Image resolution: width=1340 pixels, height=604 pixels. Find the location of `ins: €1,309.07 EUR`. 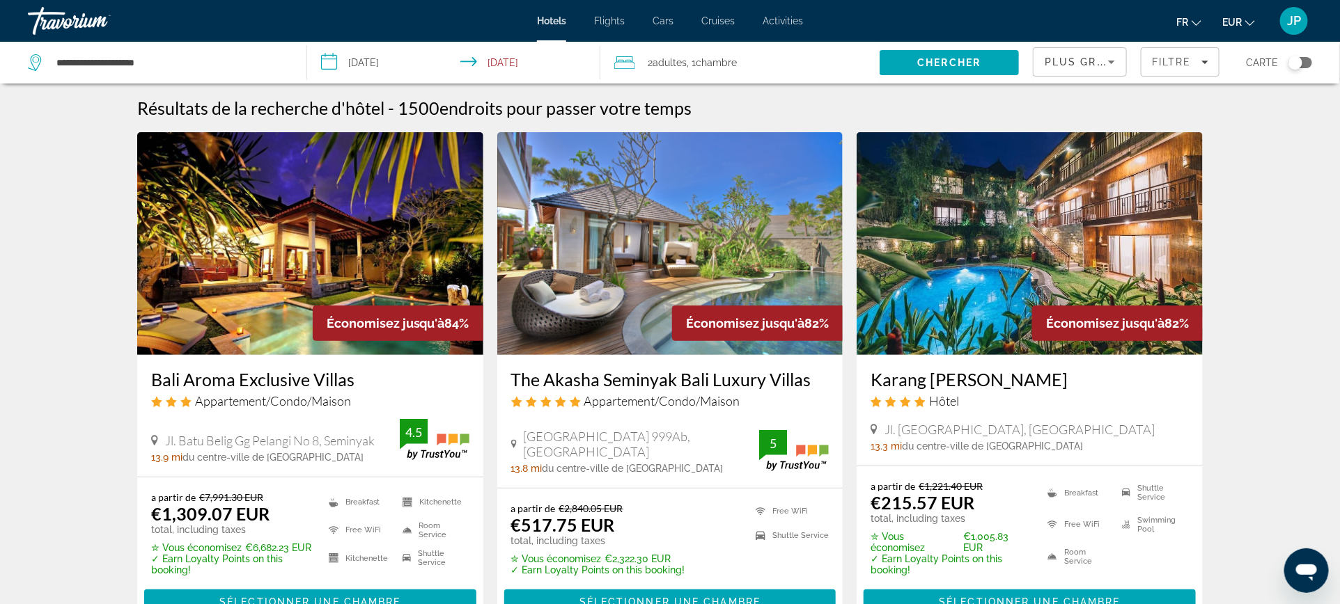

ins: €1,309.07 EUR is located at coordinates (210, 514).